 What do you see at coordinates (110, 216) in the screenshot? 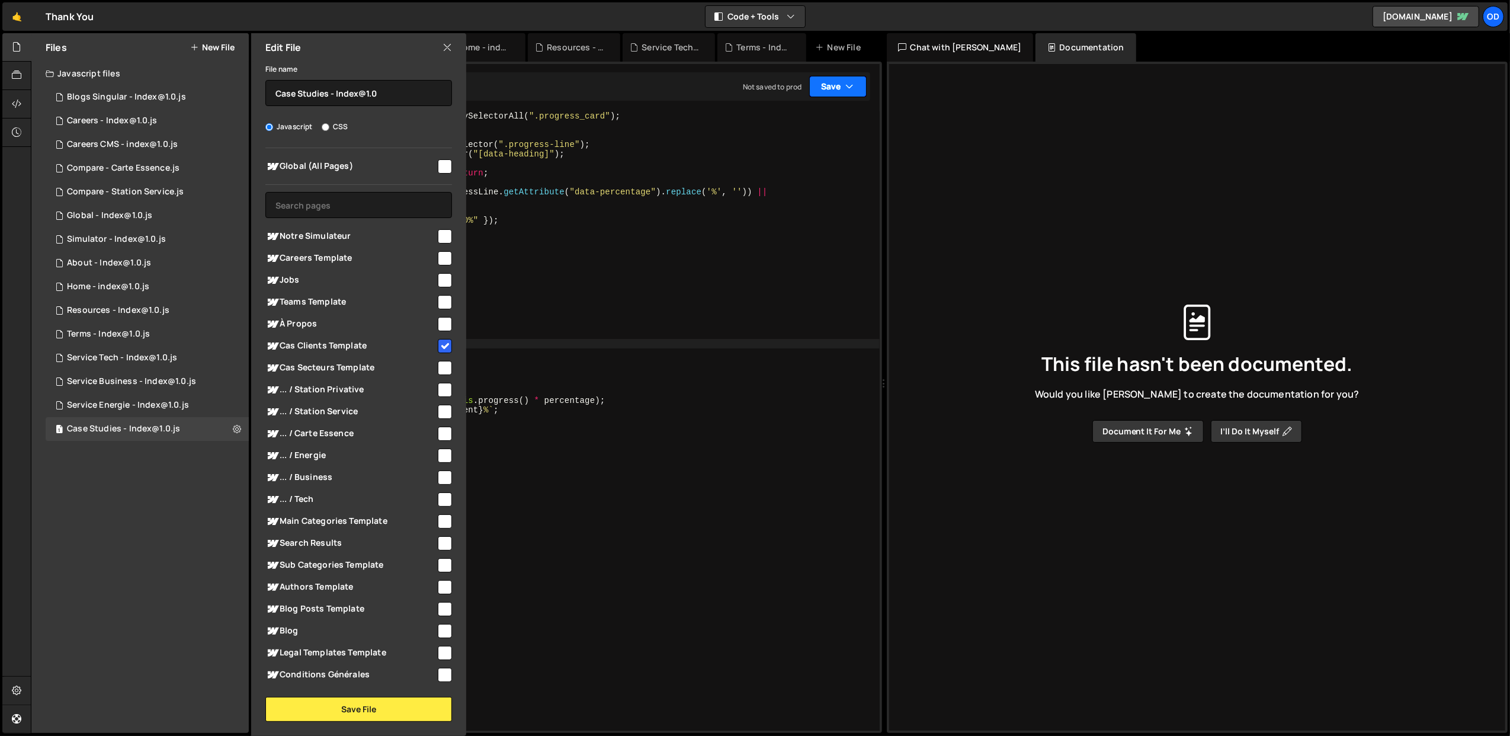
I see `div: Global - Index@1.0.js` at bounding box center [110, 216].